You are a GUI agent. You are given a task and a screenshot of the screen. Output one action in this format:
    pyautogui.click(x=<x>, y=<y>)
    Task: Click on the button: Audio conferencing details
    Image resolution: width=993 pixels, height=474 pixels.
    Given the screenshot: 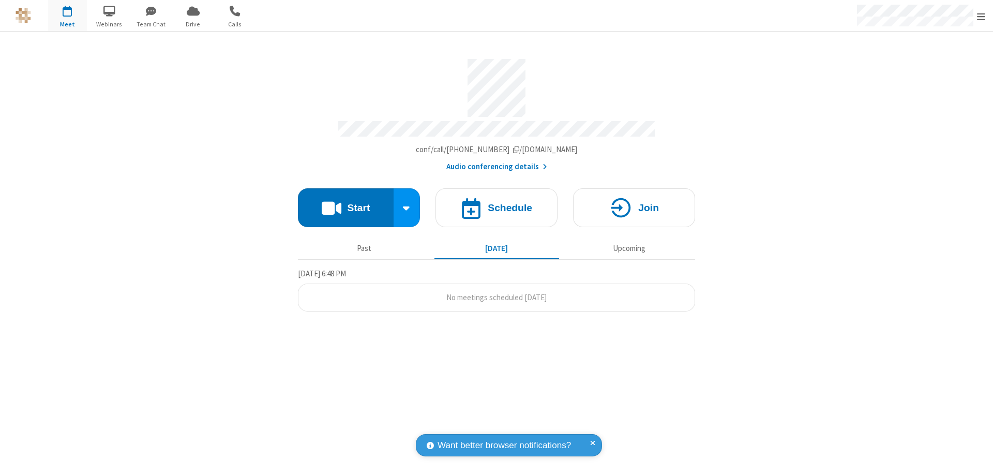 What is the action you would take?
    pyautogui.click(x=497, y=167)
    